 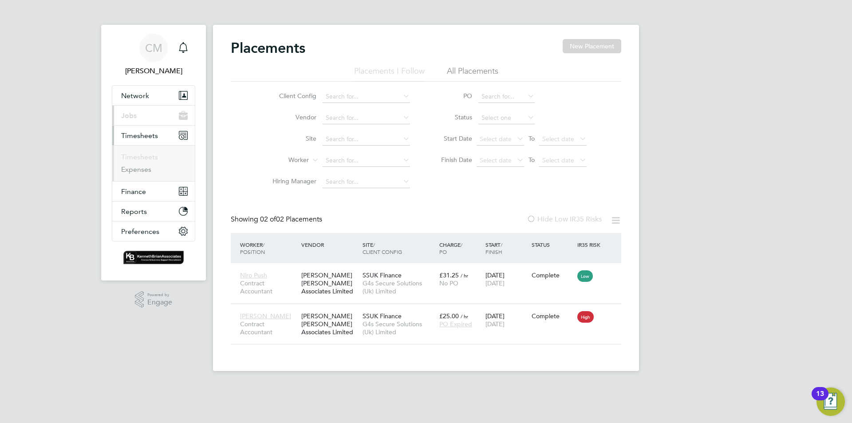 I want to click on label: Site, so click(x=291, y=138).